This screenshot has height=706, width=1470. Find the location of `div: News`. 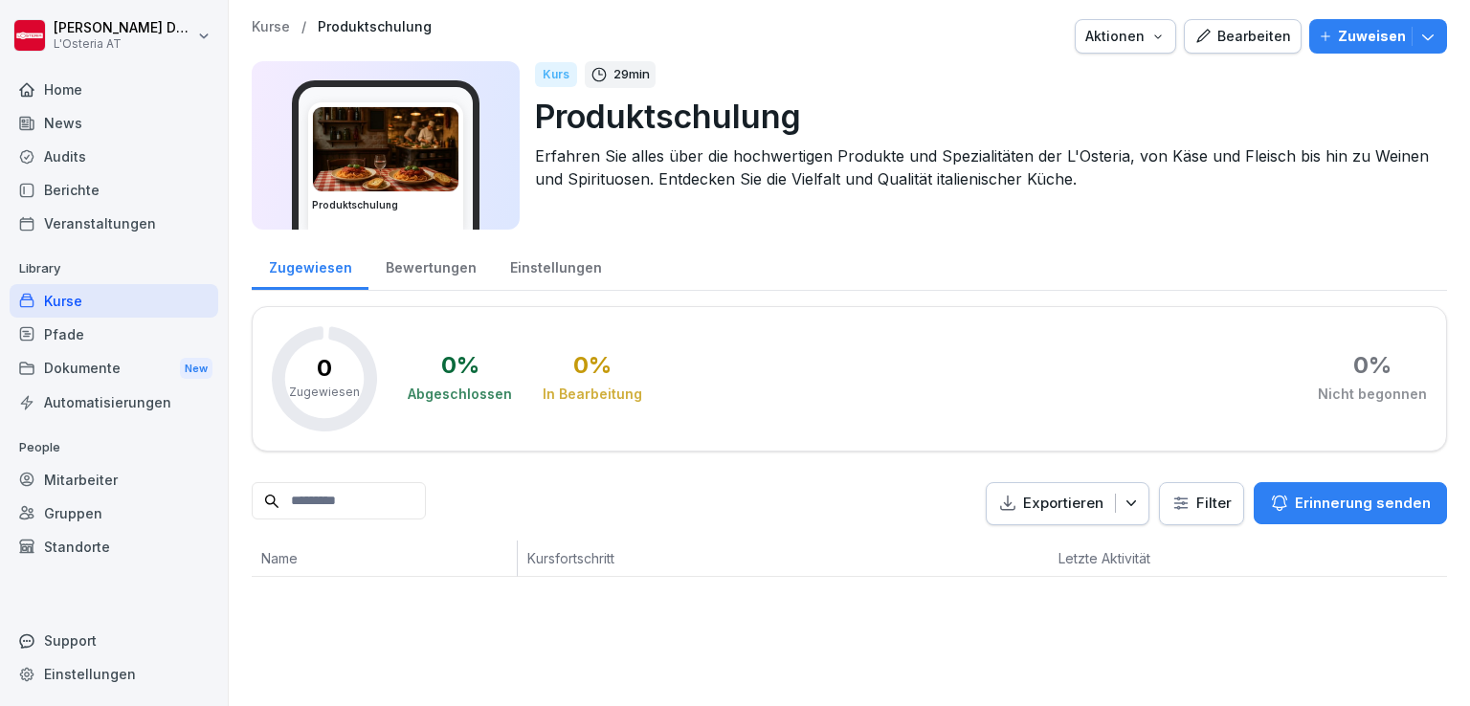

div: News is located at coordinates (114, 122).